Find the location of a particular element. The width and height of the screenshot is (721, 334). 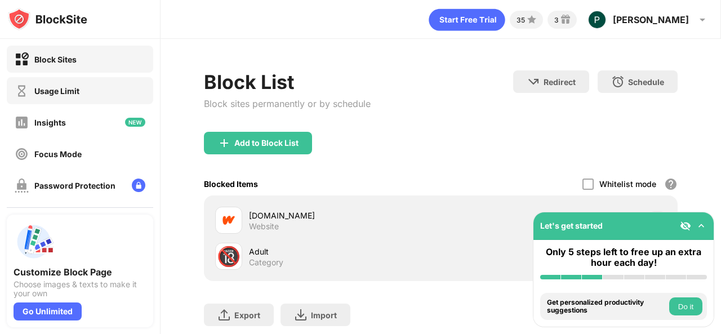

div: Category is located at coordinates (266, 262).